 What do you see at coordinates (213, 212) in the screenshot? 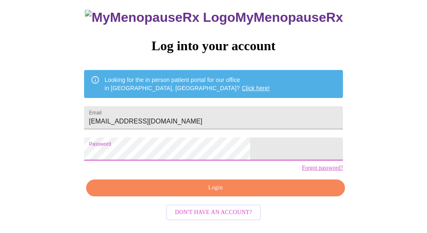
I see `a: Don't have an account?` at bounding box center [213, 212].